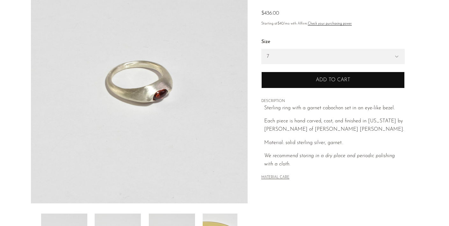 The height and width of the screenshot is (226, 449). Describe the element at coordinates (333, 80) in the screenshot. I see `span: Add to cart` at that location.